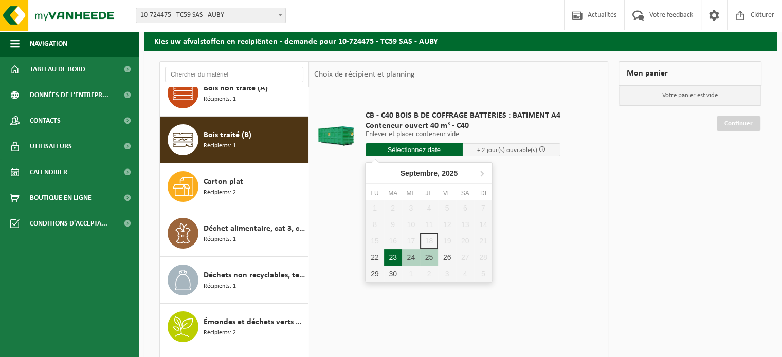  What do you see at coordinates (429, 193) in the screenshot?
I see `div: Je` at bounding box center [429, 193].